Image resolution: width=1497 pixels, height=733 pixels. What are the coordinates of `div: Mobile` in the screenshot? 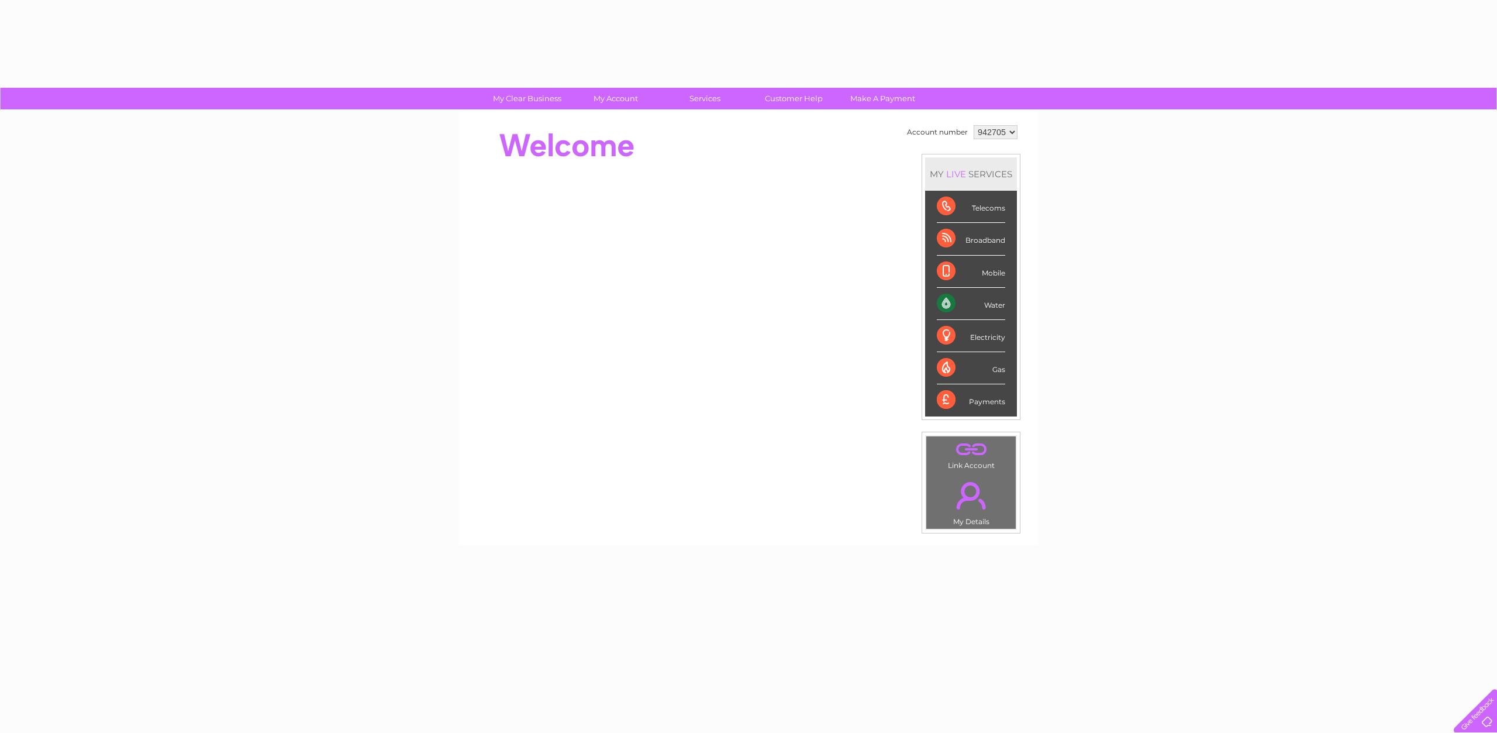 It's located at (971, 271).